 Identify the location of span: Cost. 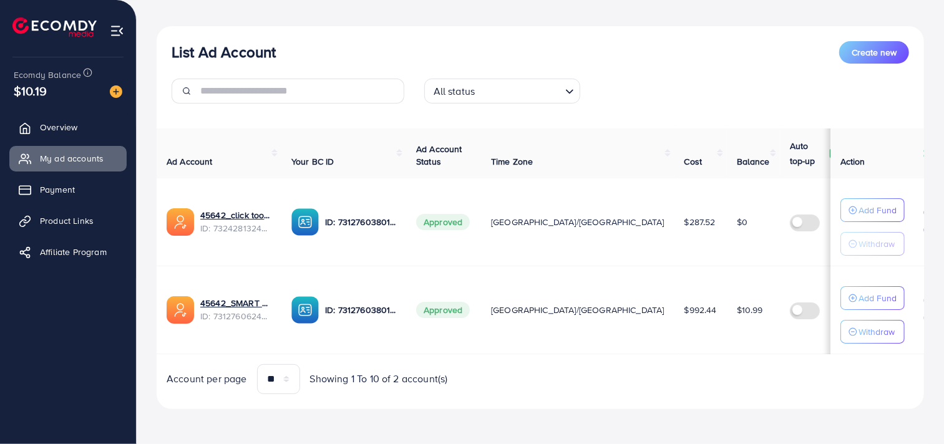
(693, 162).